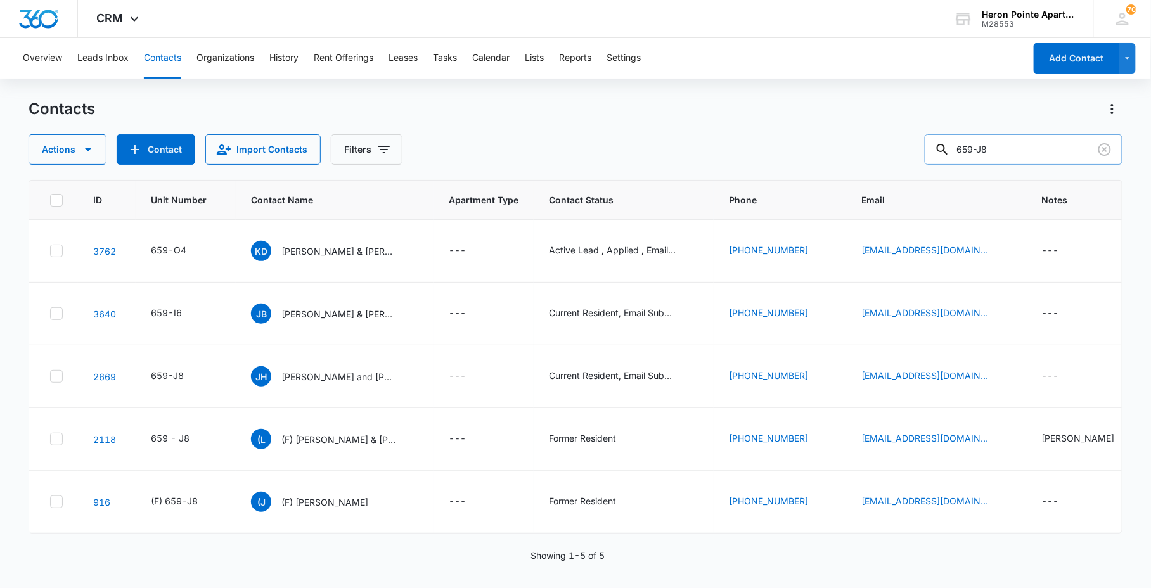 Image resolution: width=1151 pixels, height=588 pixels. What do you see at coordinates (1028, 24) in the screenshot?
I see `div: account id` at bounding box center [1028, 24].